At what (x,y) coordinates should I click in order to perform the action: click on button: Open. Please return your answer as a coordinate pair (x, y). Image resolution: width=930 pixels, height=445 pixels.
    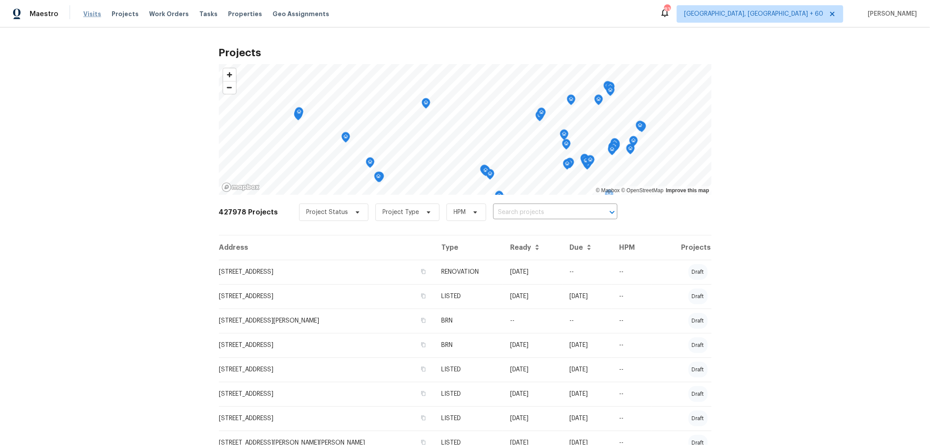
    Looking at the image, I should click on (612, 212).